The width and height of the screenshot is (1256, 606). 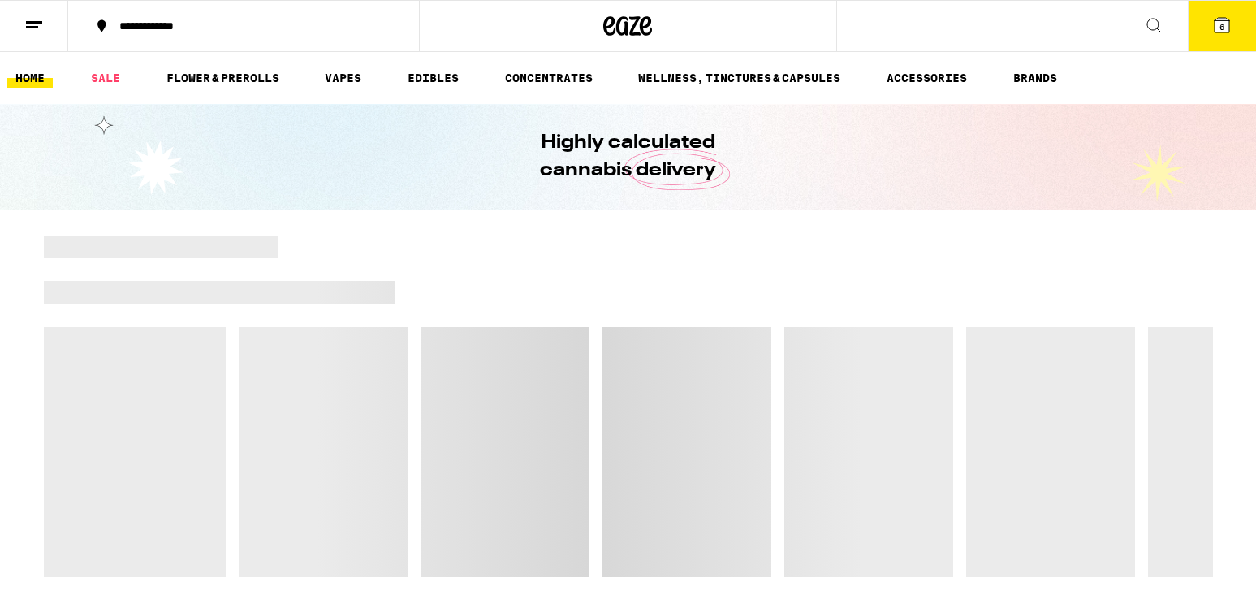 I want to click on button: 6, so click(x=1222, y=26).